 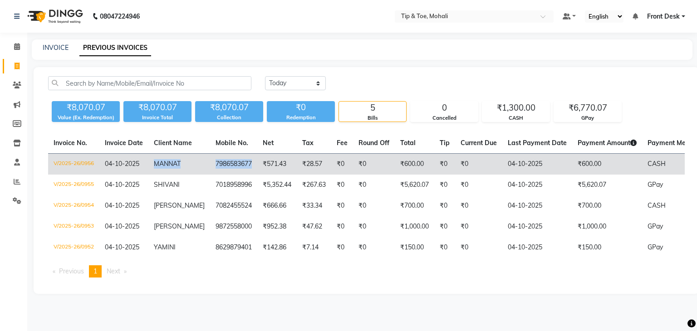 What do you see at coordinates (234, 185) in the screenshot?
I see `td: 7018958996` at bounding box center [234, 185].